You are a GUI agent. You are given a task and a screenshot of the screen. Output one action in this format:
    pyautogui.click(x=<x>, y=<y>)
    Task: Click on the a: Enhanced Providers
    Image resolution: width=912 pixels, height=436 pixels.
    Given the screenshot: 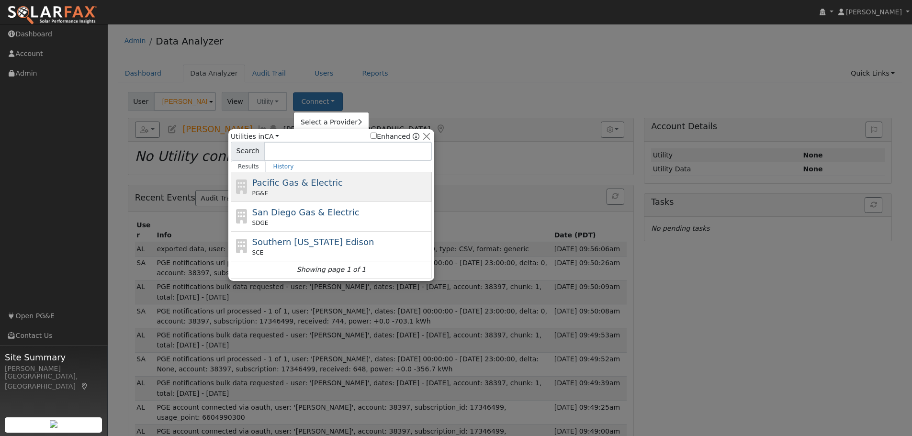 What is the action you would take?
    pyautogui.click(x=416, y=136)
    